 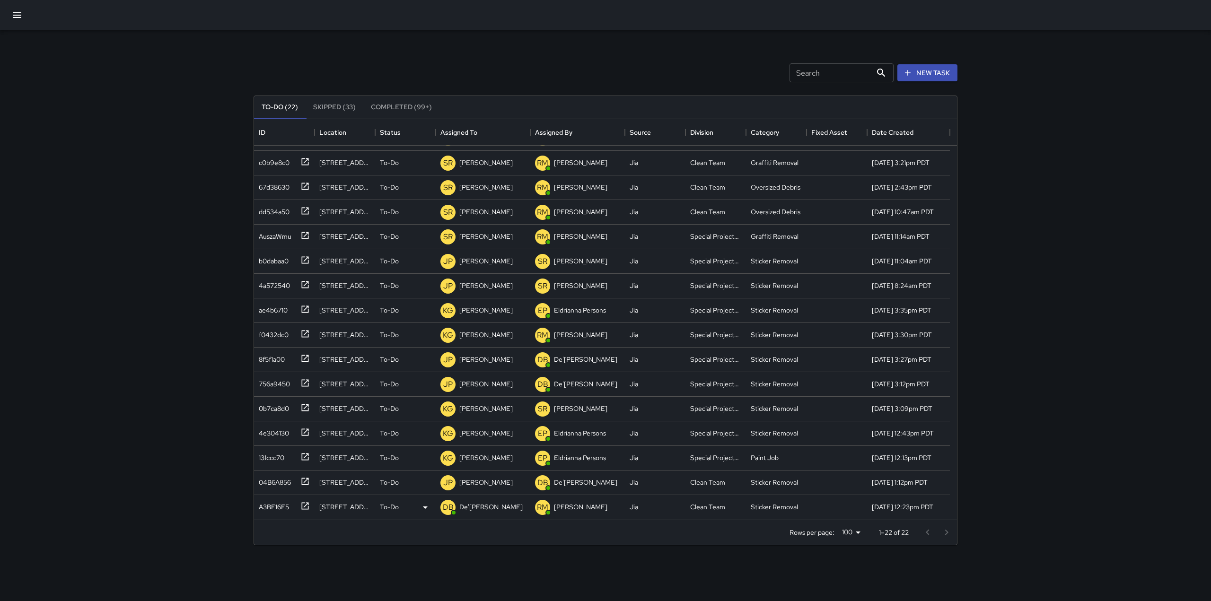 What do you see at coordinates (902, 310) in the screenshot?
I see `div: 8/6/2025, 3:35pm PDT` at bounding box center [902, 310].